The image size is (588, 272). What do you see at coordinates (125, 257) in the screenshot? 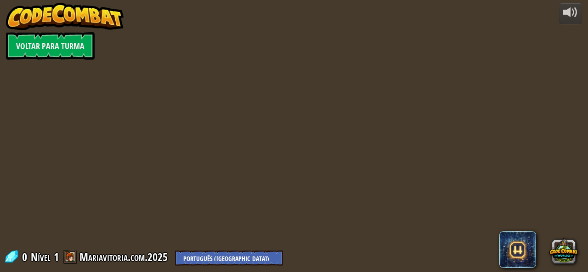
I see `a: Mariavitoria.com.2025` at bounding box center [125, 257].